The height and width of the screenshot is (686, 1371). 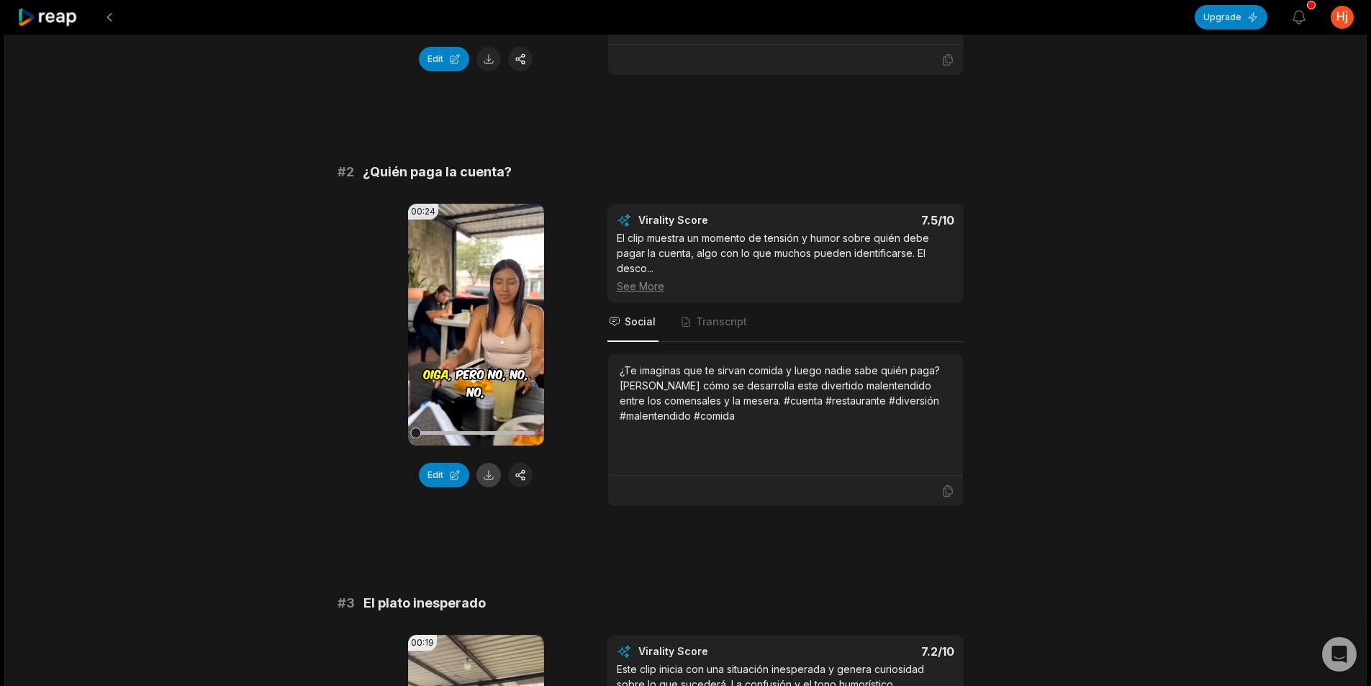 I want to click on span: Transcript, so click(x=721, y=322).